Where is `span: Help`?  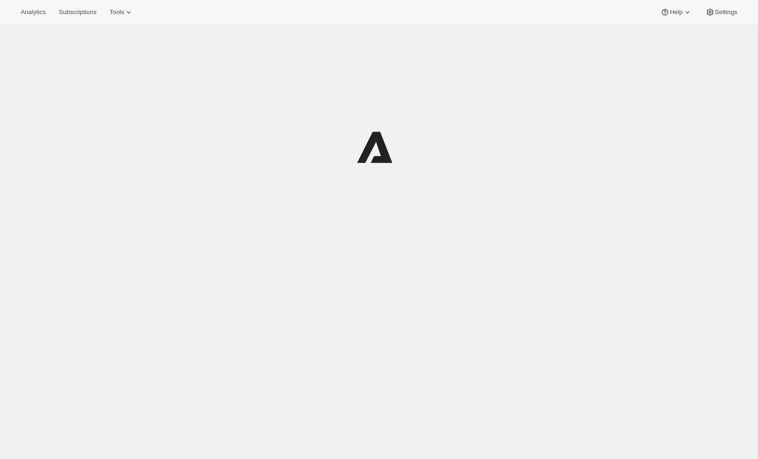
span: Help is located at coordinates (676, 12).